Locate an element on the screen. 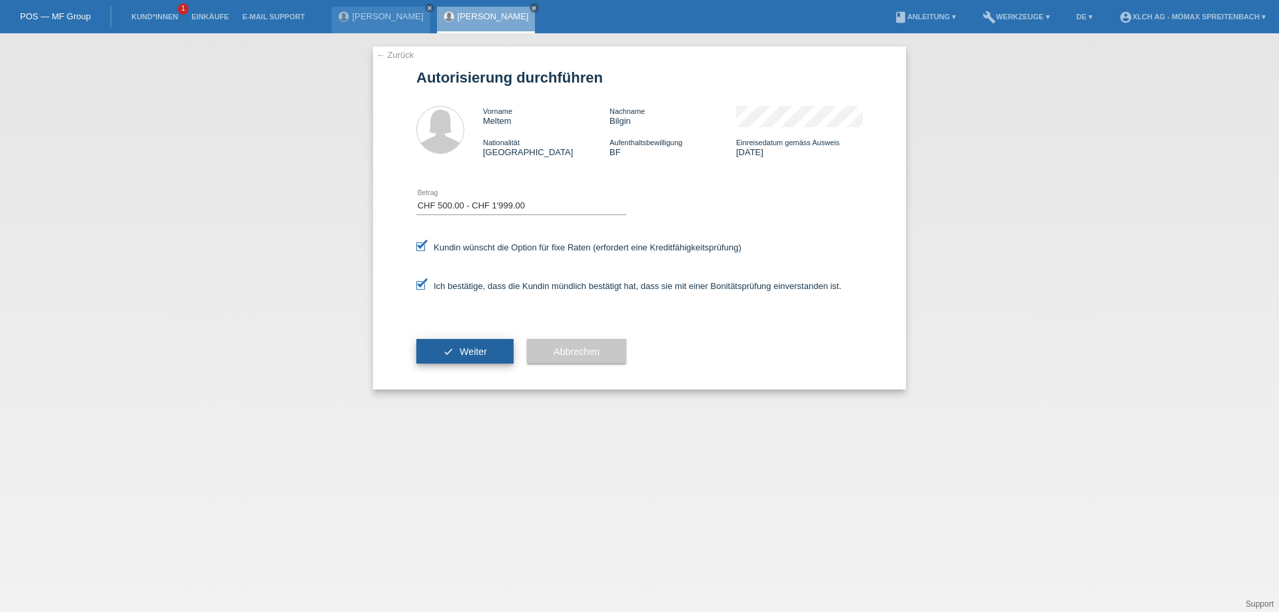 The height and width of the screenshot is (612, 1279). span: Vorname is located at coordinates (498, 111).